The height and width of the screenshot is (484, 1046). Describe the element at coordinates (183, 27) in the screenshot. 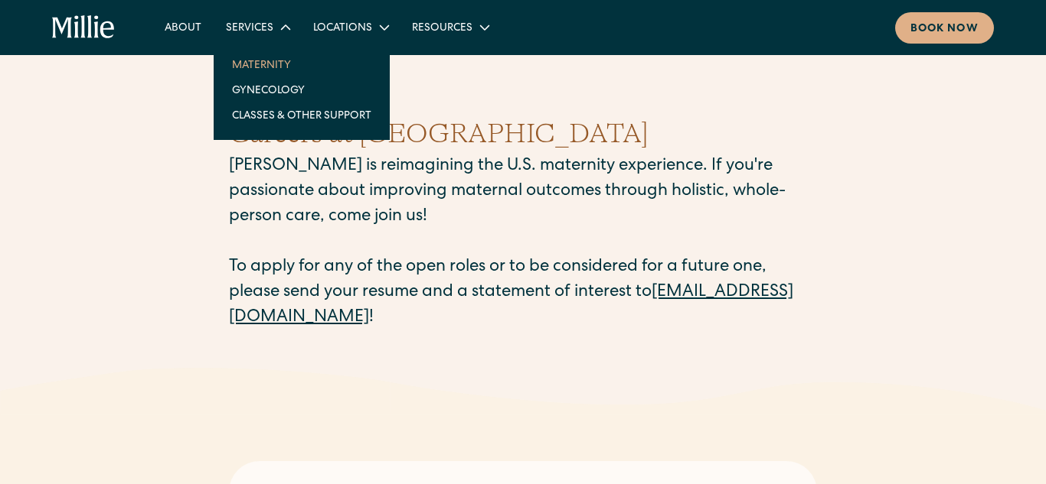

I see `a: About` at that location.